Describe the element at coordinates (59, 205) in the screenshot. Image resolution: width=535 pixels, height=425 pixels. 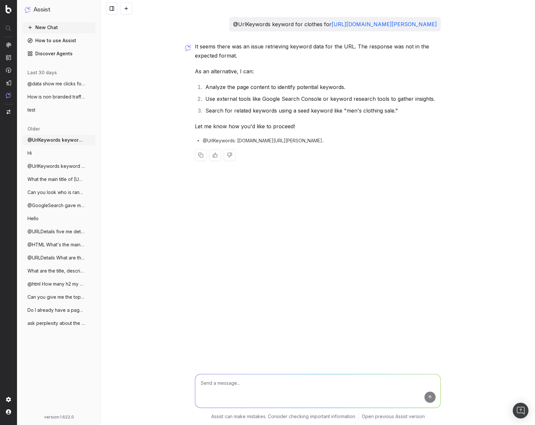
I see `button: @GoogleSearch gave me result for men clo` at that location.